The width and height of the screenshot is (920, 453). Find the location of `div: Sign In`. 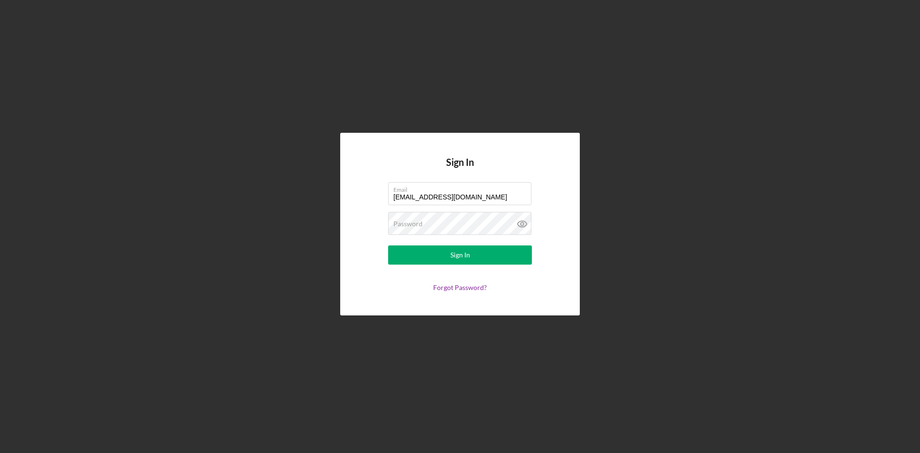

div: Sign In is located at coordinates (460, 255).